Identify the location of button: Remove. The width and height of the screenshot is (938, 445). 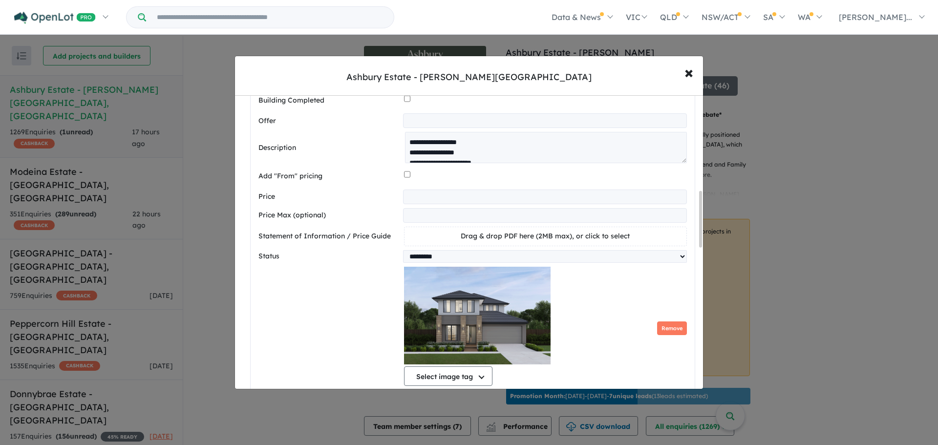
(671, 328).